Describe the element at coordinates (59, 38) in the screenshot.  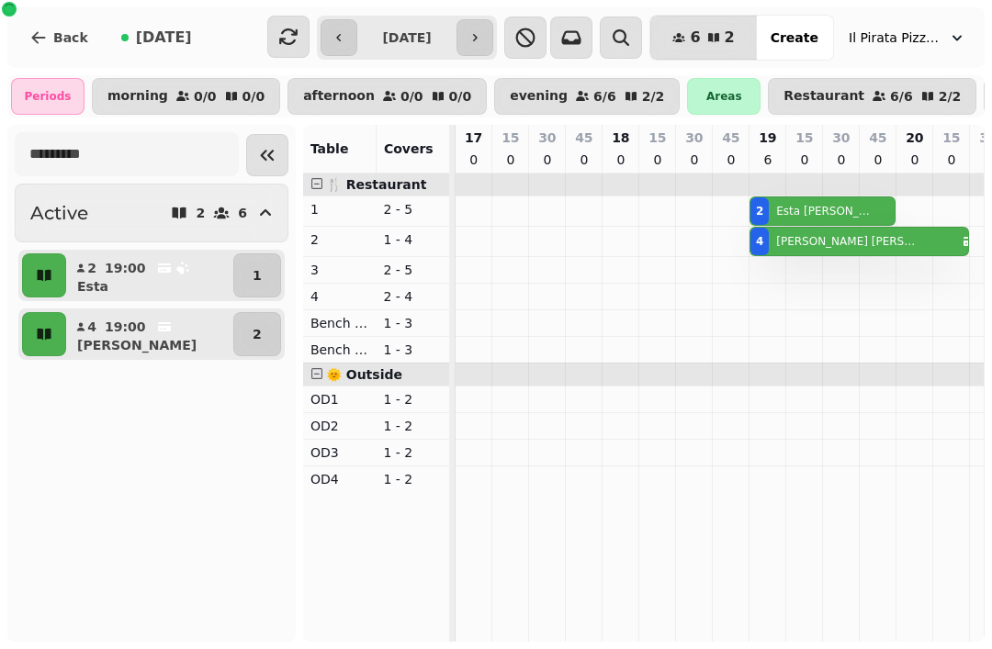
I see `button: Back` at that location.